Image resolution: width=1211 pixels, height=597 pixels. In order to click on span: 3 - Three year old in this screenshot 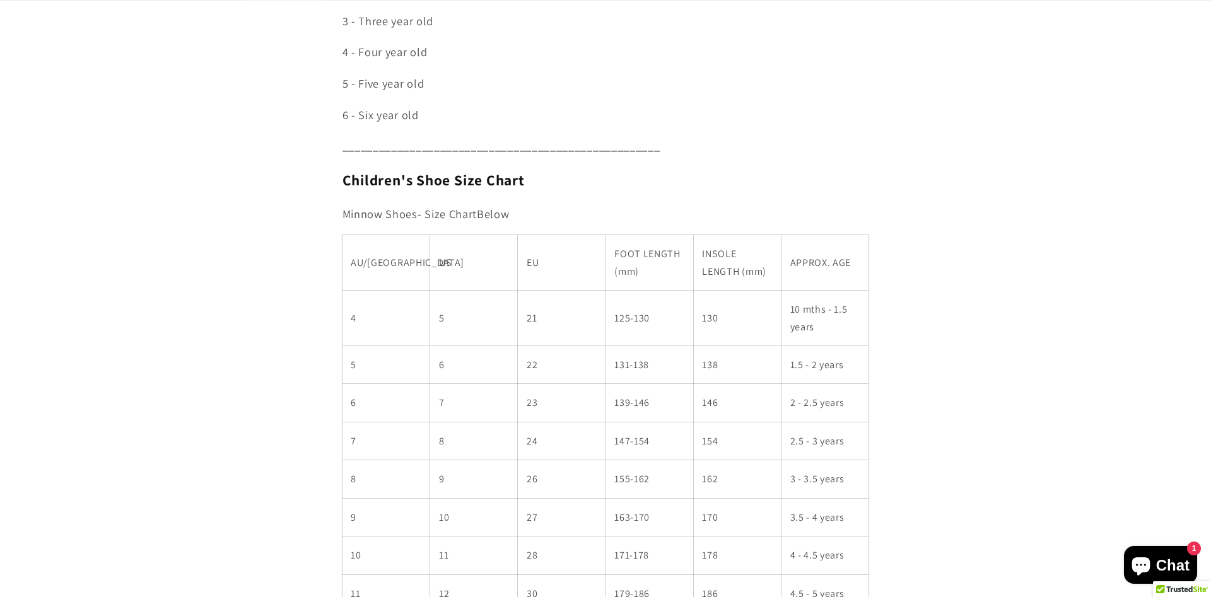, I will do `click(388, 21)`.